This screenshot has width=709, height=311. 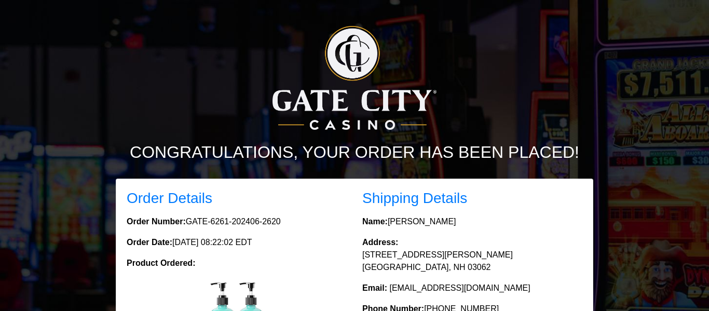 I want to click on strong: Product Ordered:, so click(x=161, y=263).